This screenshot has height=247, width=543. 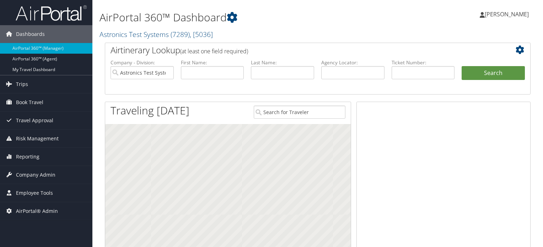 I want to click on label: Company - Division:, so click(x=142, y=63).